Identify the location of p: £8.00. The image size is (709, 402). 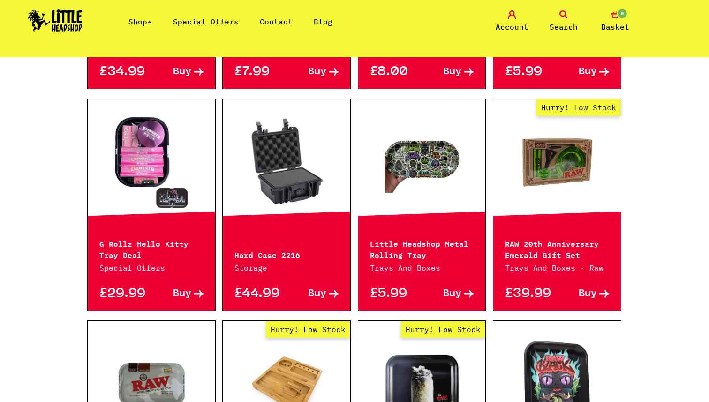
(396, 72).